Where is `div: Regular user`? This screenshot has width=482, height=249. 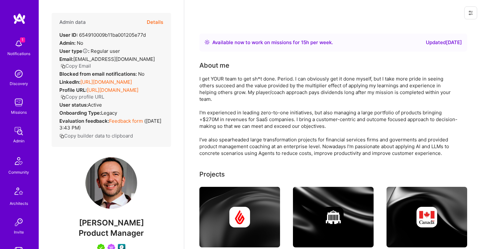
div: Regular user is located at coordinates (90, 51).